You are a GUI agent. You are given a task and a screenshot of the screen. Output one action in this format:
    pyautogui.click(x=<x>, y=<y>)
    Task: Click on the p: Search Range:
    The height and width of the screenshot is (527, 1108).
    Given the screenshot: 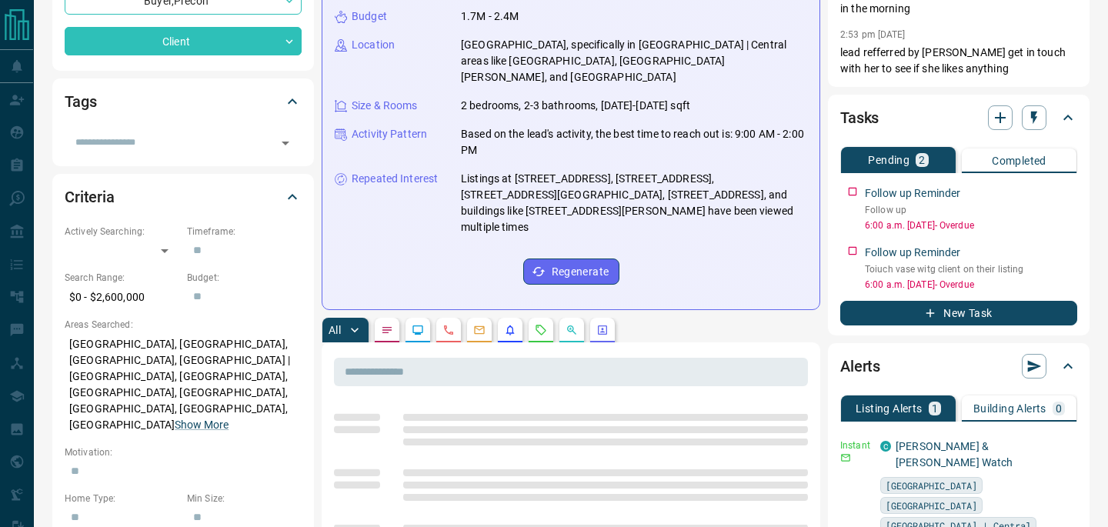 What is the action you would take?
    pyautogui.click(x=122, y=278)
    